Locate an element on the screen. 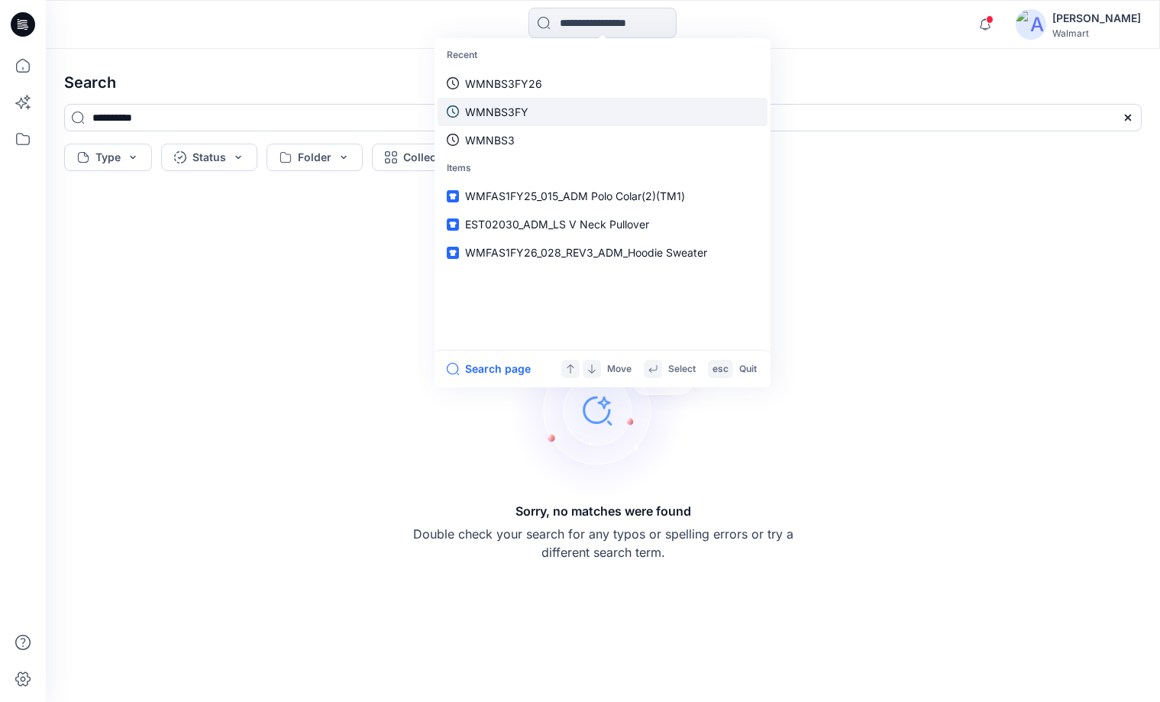 Image resolution: width=1160 pixels, height=702 pixels. a: WMNBS3 is located at coordinates (602, 140).